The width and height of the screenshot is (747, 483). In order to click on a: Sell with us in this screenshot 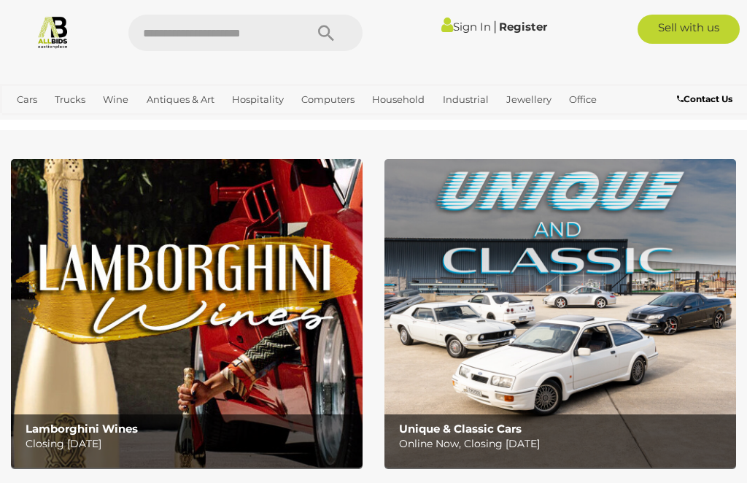, I will do `click(689, 29)`.